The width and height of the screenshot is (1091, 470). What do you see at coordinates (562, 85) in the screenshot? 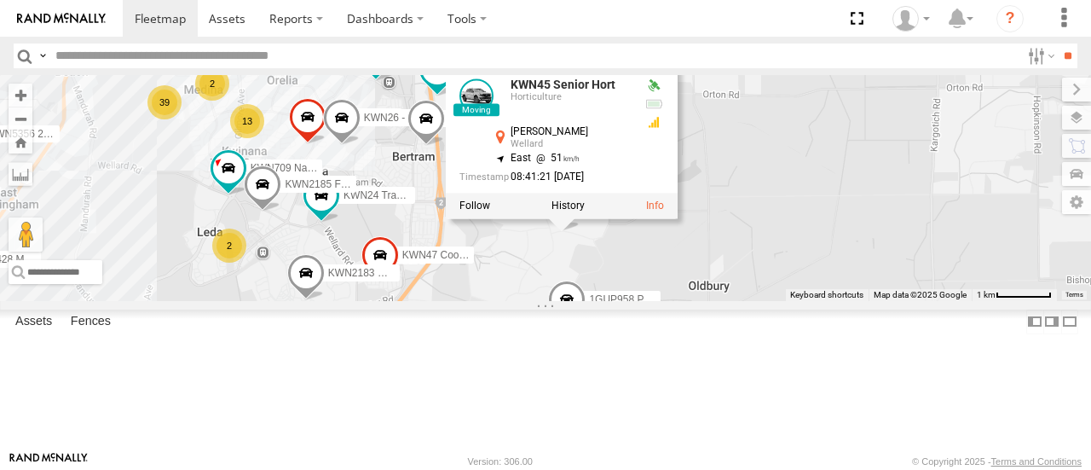
I see `a: KWN45 Senior Hort` at bounding box center [562, 85].